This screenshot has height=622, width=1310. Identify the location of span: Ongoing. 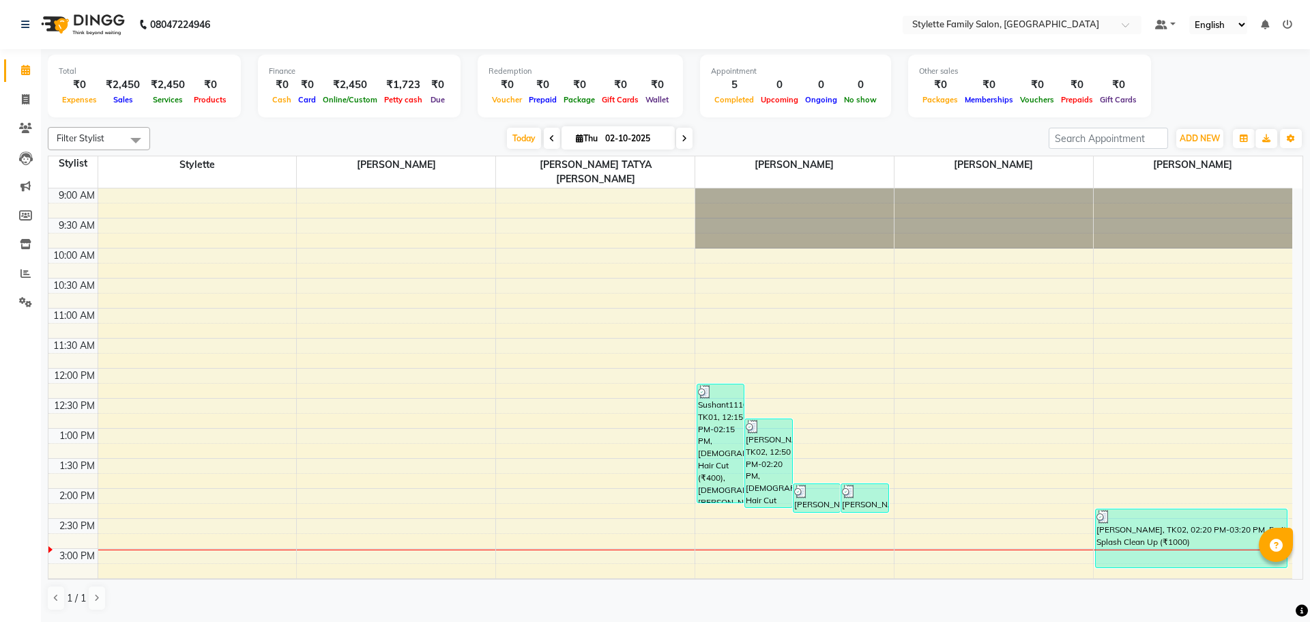
(821, 100).